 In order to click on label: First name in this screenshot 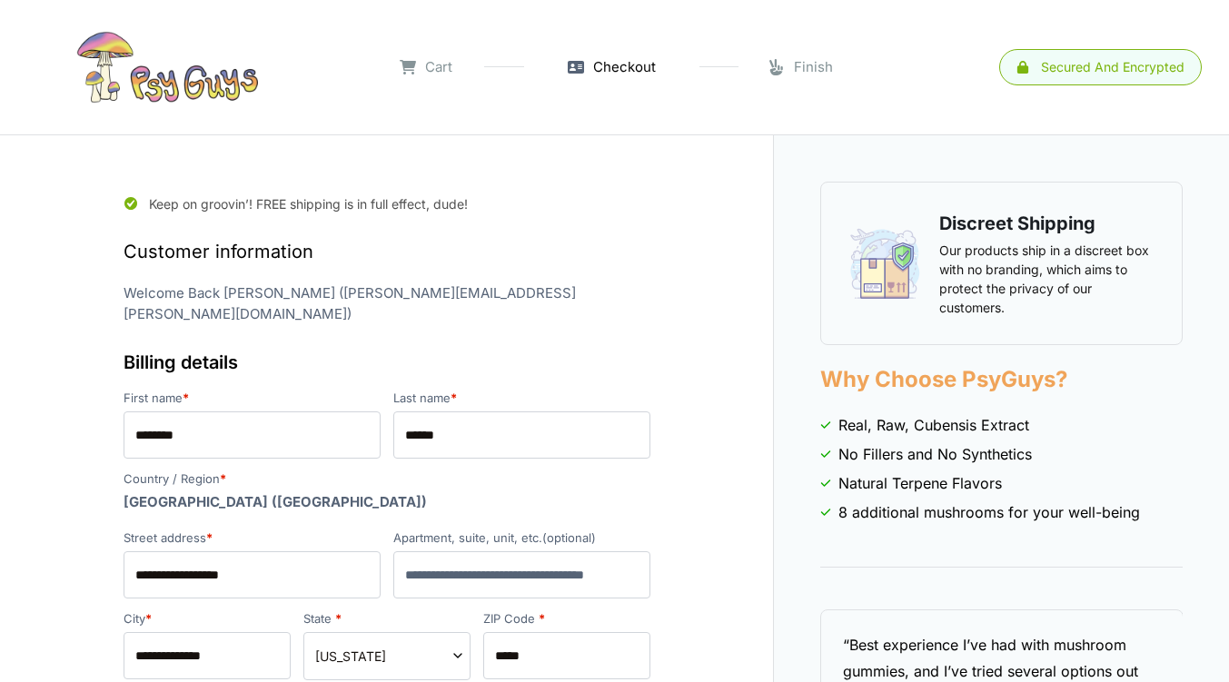, I will do `click(252, 398)`.